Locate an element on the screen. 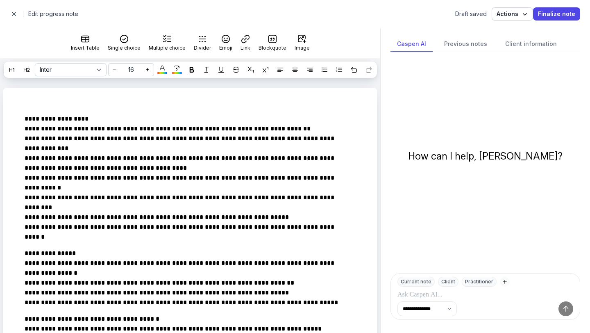  button: Actions is located at coordinates (512, 14).